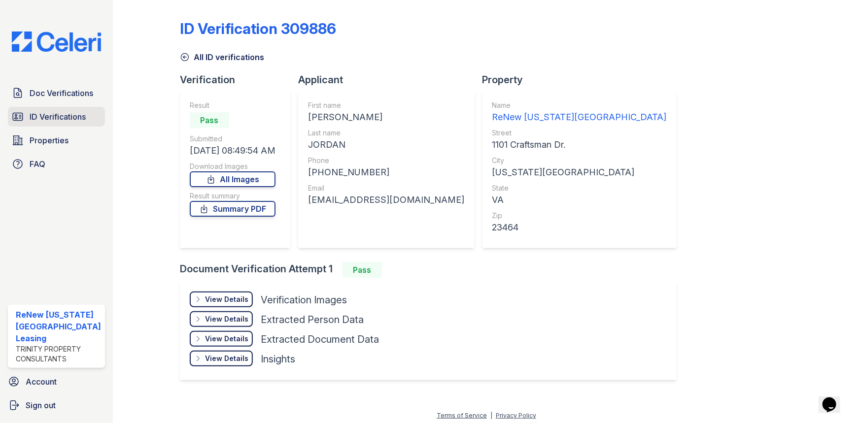 The image size is (860, 423). What do you see at coordinates (580, 145) in the screenshot?
I see `div: 1101 Craftsman Dr.` at bounding box center [580, 145].